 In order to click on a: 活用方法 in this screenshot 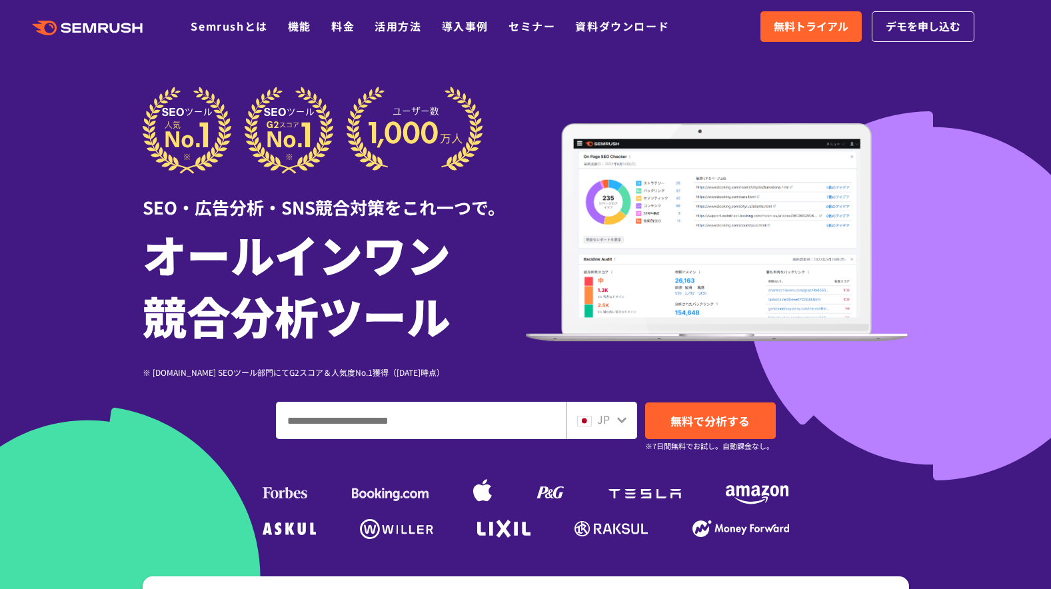, I will do `click(398, 26)`.